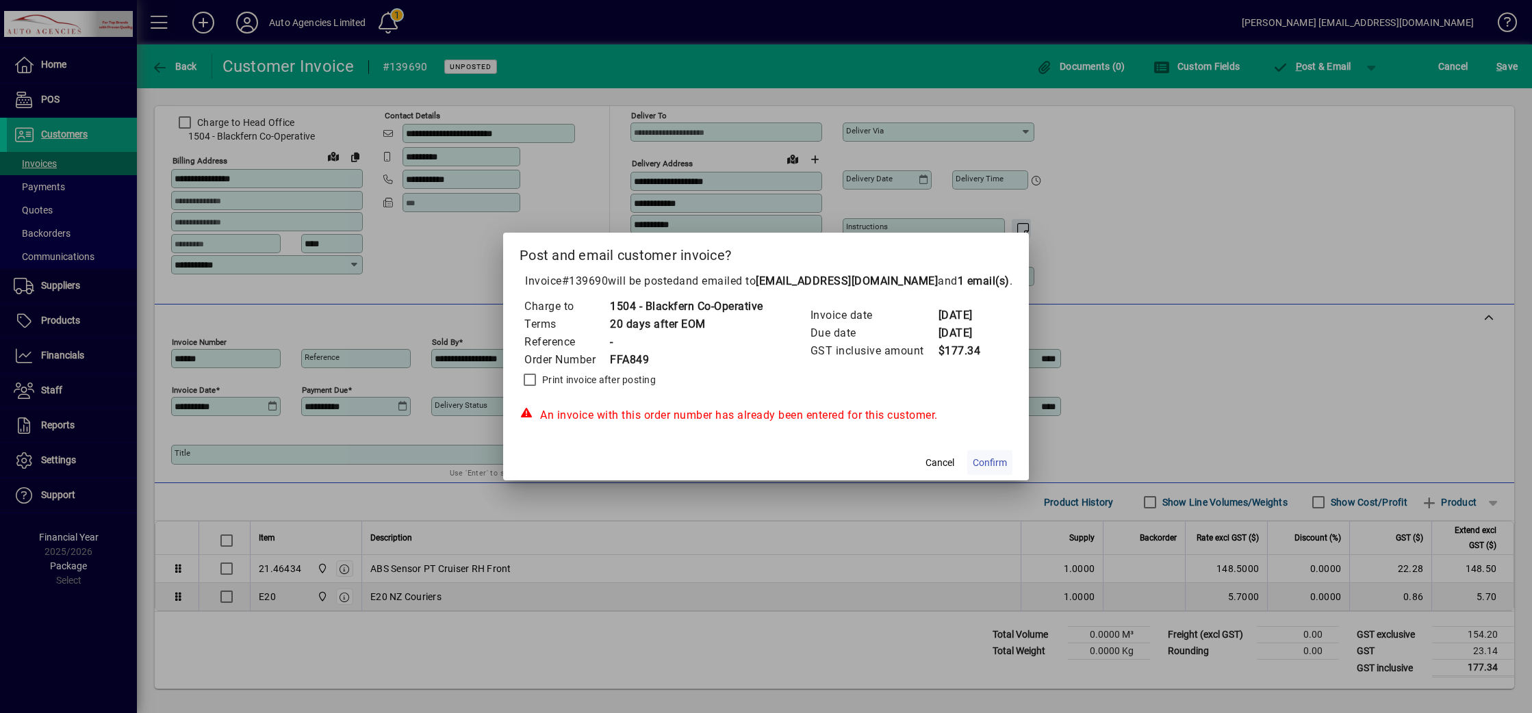  What do you see at coordinates (566, 307) in the screenshot?
I see `td: Charge to` at bounding box center [566, 307].